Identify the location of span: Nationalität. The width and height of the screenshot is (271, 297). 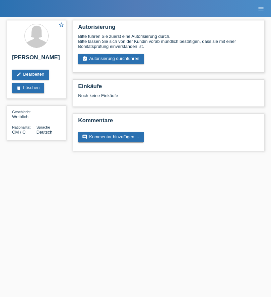
(21, 127).